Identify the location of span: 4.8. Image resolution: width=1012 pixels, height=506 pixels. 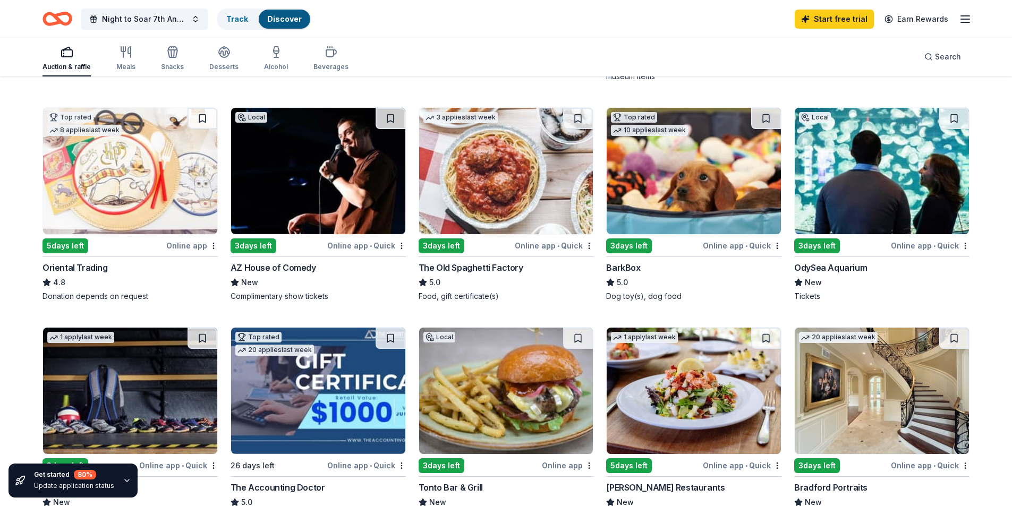
(59, 283).